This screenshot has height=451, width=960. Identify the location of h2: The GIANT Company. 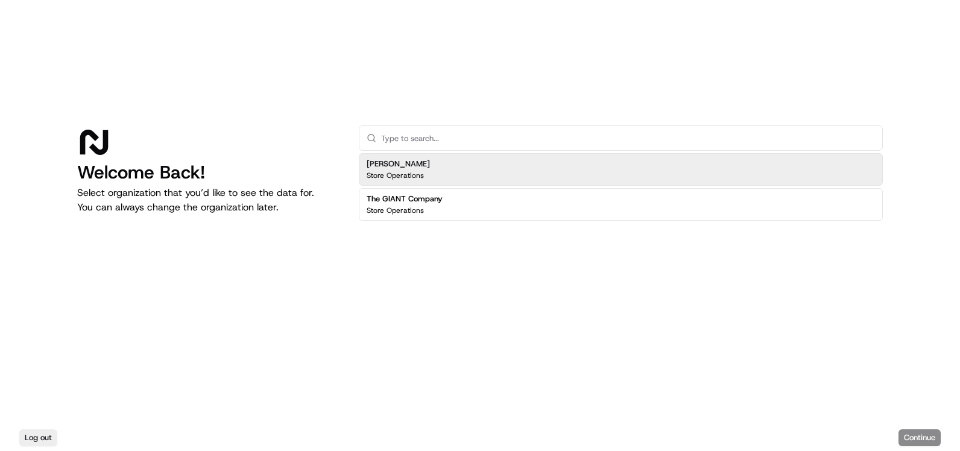
(405, 199).